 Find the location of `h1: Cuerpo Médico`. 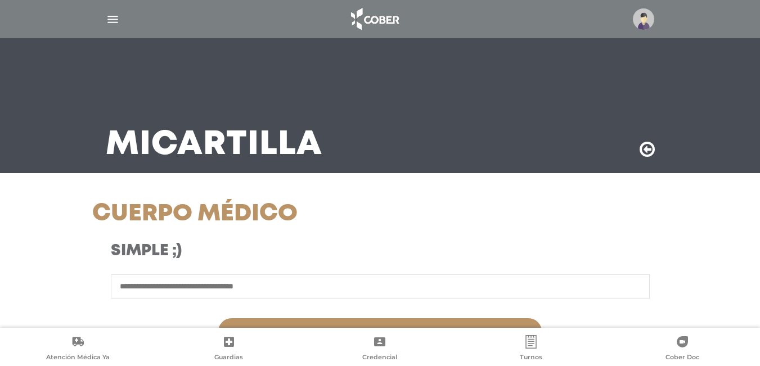

h1: Cuerpo Médico is located at coordinates (281, 214).